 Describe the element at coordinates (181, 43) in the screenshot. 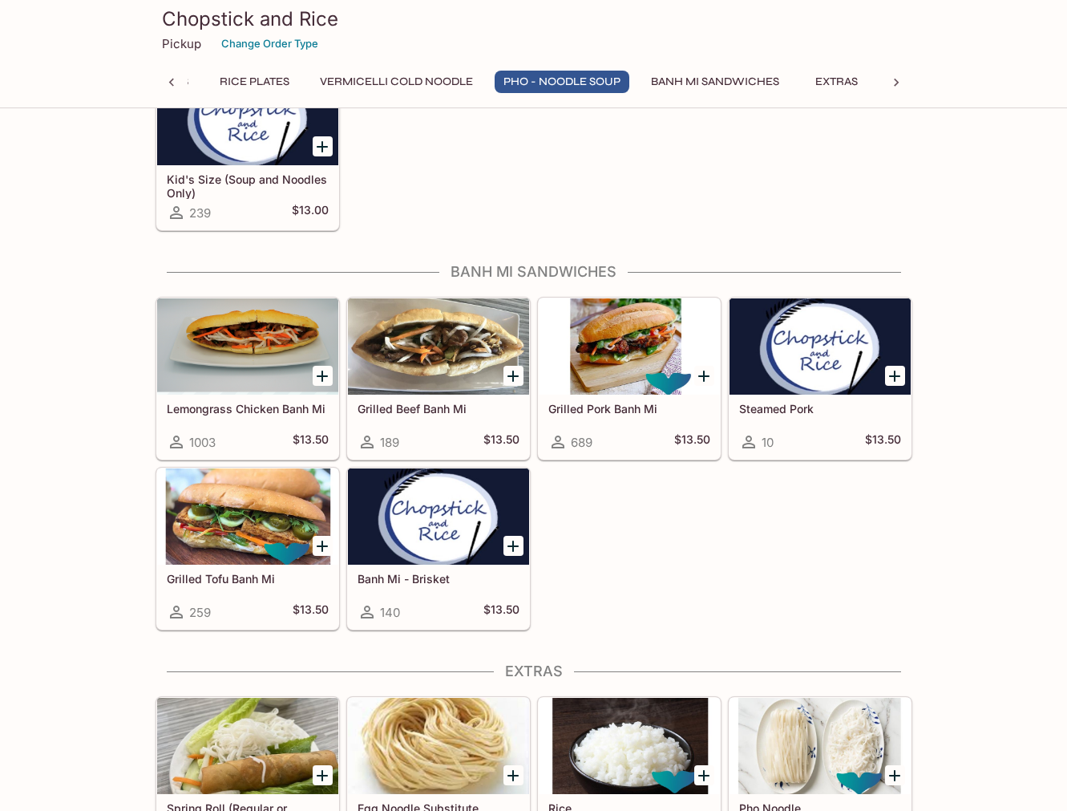

I see `p: Pickup` at that location.